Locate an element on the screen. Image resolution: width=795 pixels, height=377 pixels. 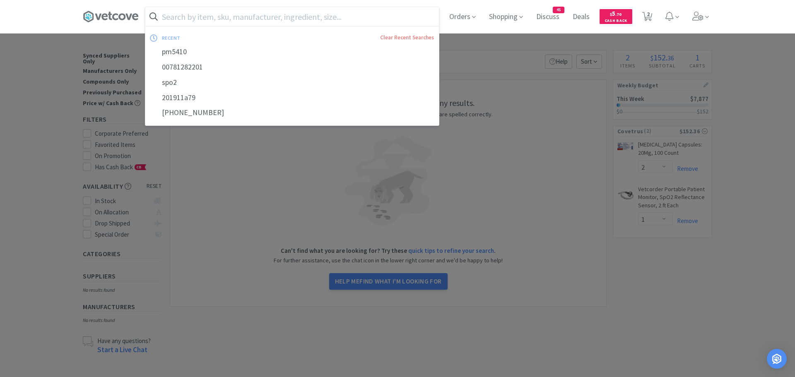
input: Search by item, sku, manufacturer, ingredient, size... is located at coordinates (292, 17).